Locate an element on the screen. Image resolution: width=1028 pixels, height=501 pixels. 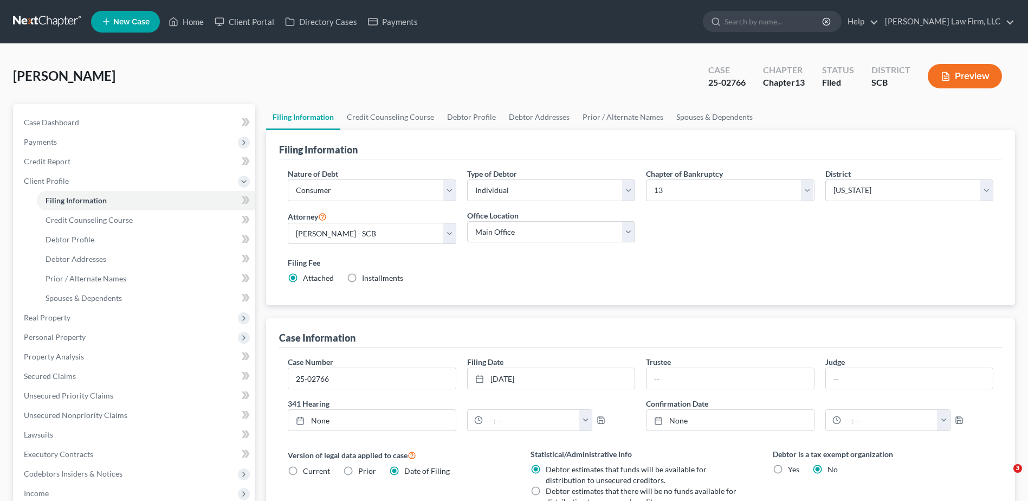
a: Lawsuits is located at coordinates (135, 435).